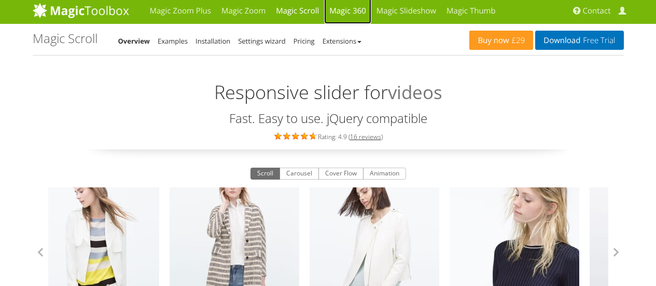 The width and height of the screenshot is (656, 286). Describe the element at coordinates (579, 40) in the screenshot. I see `a: DownloadFree Trial` at that location.